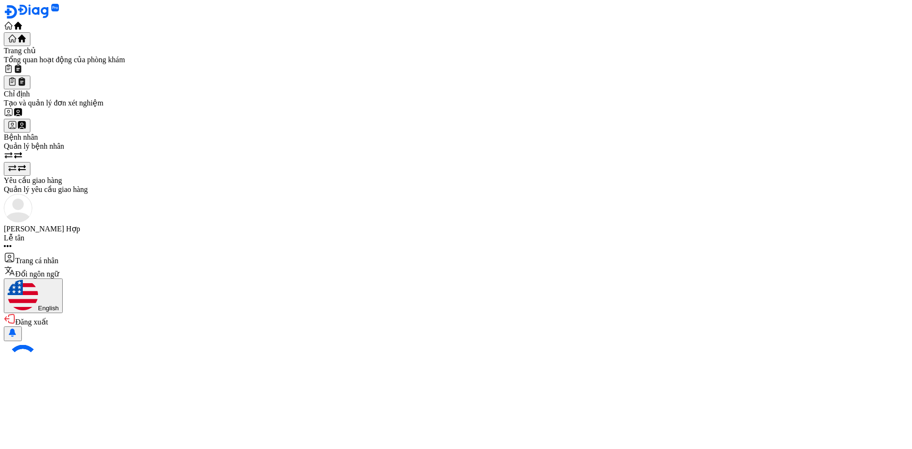 The image size is (912, 449). Describe the element at coordinates (33, 296) in the screenshot. I see `button: English` at that location.